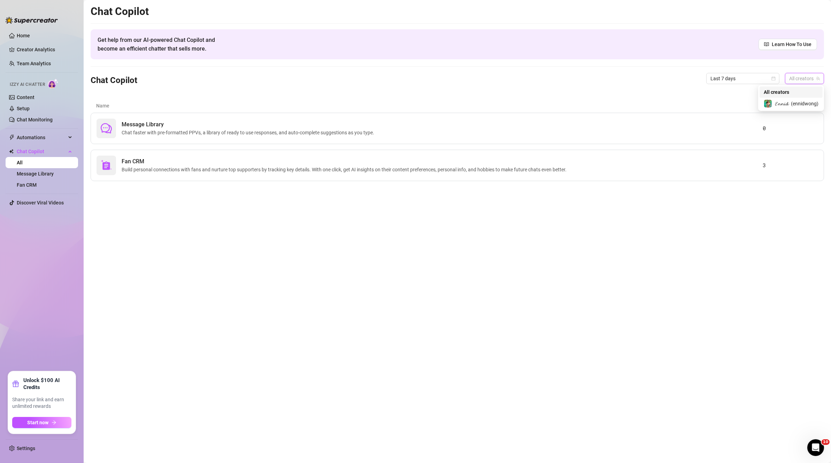 This screenshot has width=831, height=463. Describe the element at coordinates (12, 137) in the screenshot. I see `span: thunderbolt` at that location.